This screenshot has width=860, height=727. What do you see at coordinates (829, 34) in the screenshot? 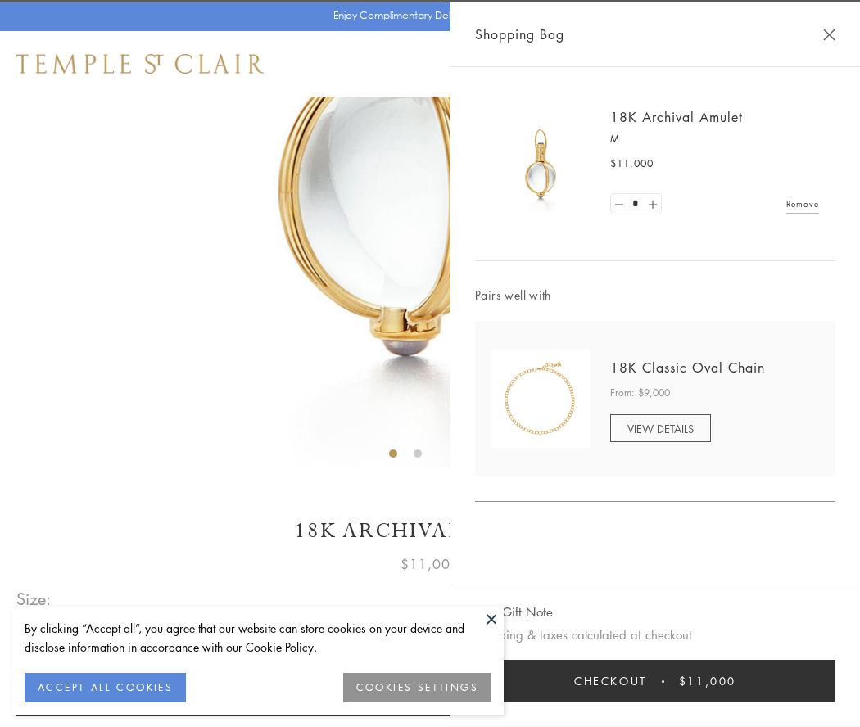
I see `button: Close Shopping Bag` at bounding box center [829, 34].